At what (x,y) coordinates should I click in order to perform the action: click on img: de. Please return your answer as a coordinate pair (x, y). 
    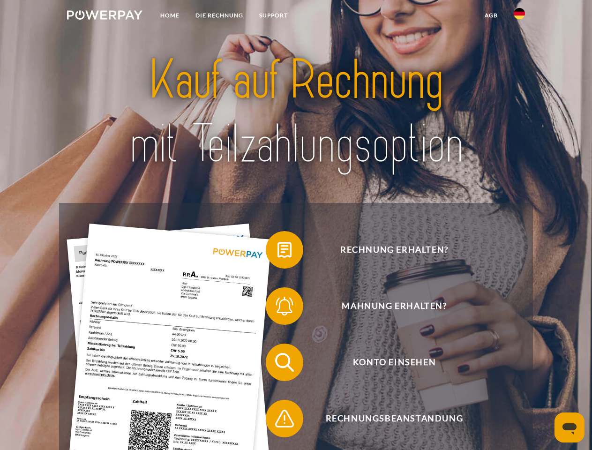
    Looking at the image, I should click on (519, 14).